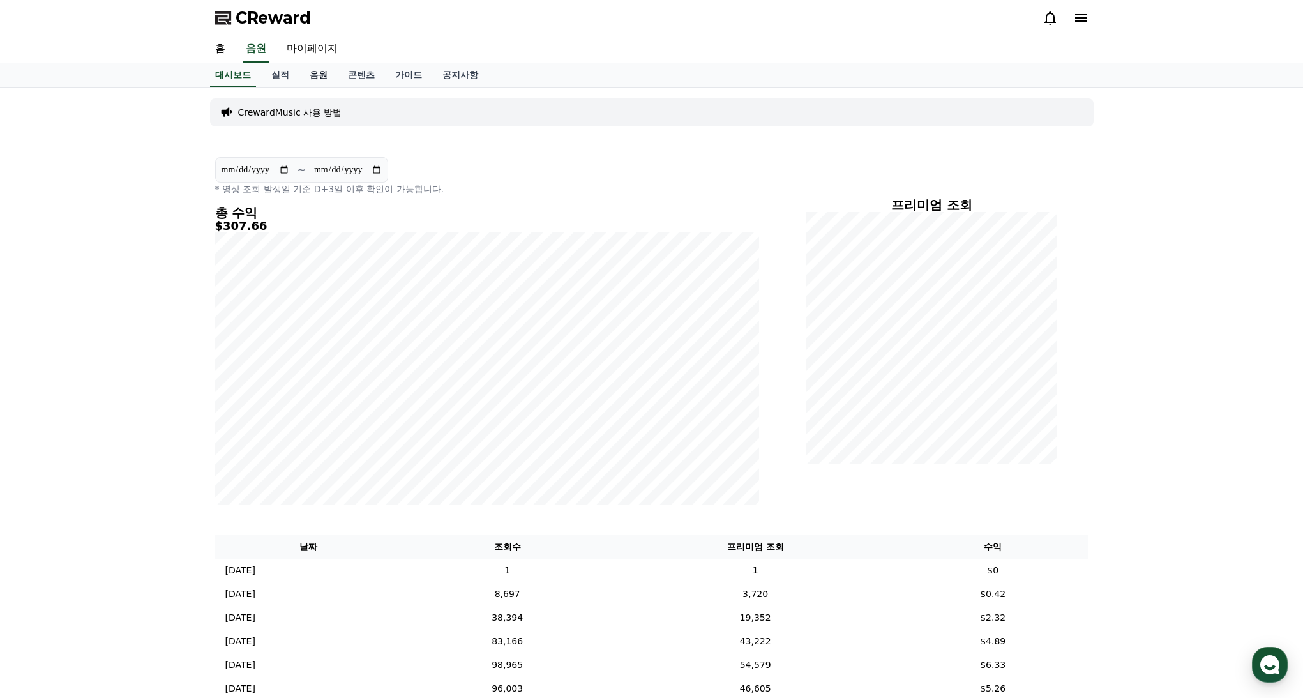 The width and height of the screenshot is (1303, 698). What do you see at coordinates (220, 49) in the screenshot?
I see `a: 홈` at bounding box center [220, 49].